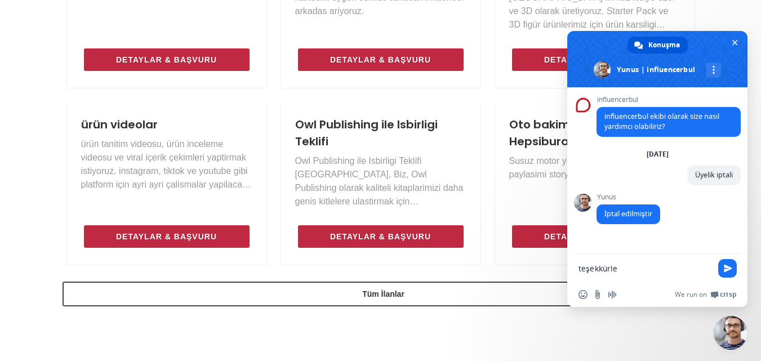 This screenshot has height=361, width=761. I want to click on span: Üyelik iptali, so click(713, 175).